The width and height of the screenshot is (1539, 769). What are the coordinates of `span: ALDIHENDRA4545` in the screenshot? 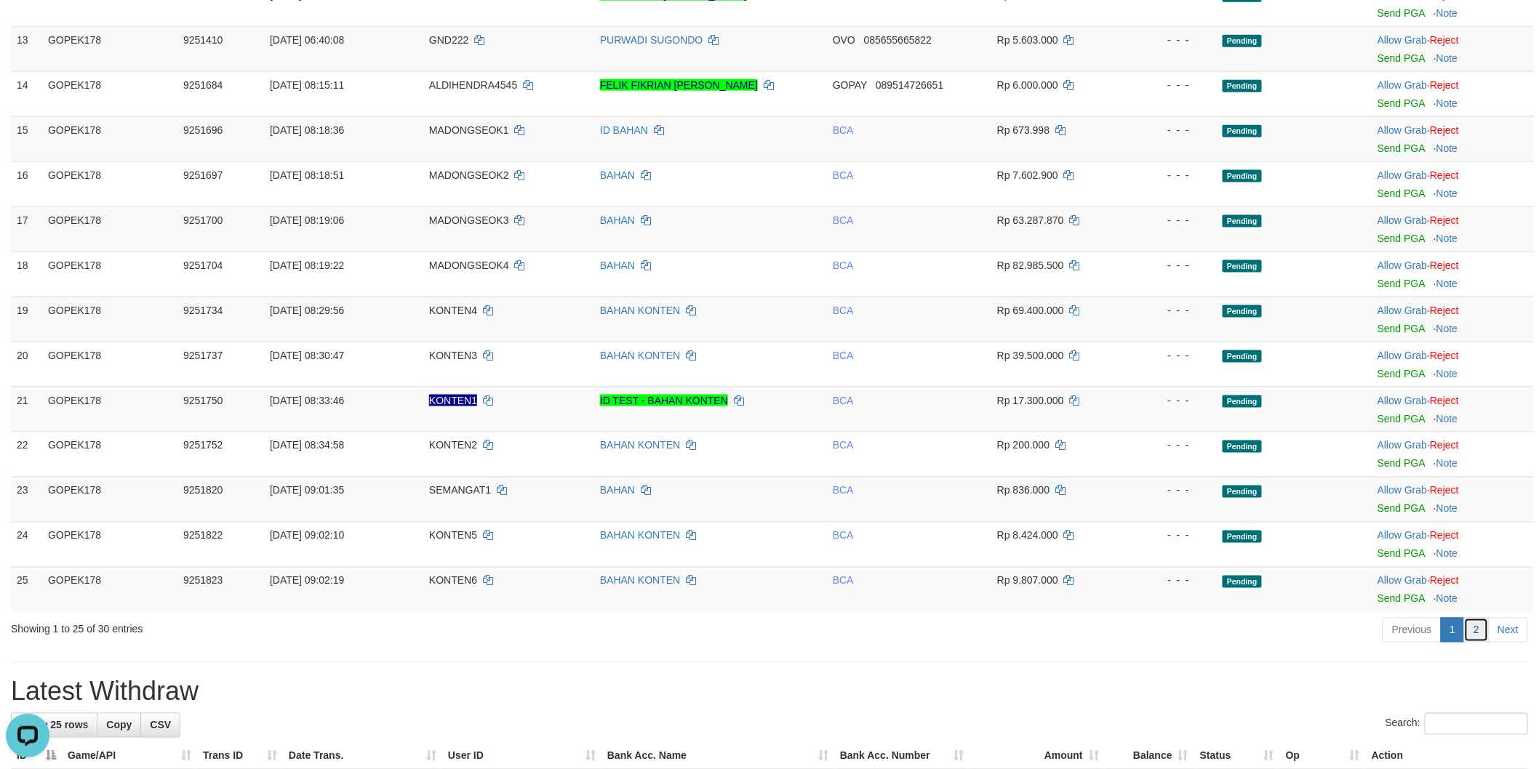 It's located at (473, 85).